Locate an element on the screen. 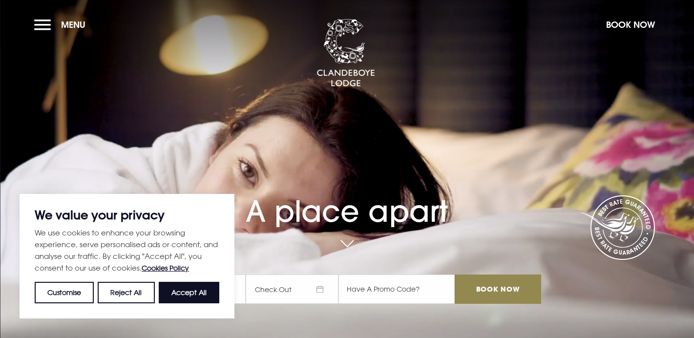 The width and height of the screenshot is (694, 338). p: We value your privacy is located at coordinates (127, 215).